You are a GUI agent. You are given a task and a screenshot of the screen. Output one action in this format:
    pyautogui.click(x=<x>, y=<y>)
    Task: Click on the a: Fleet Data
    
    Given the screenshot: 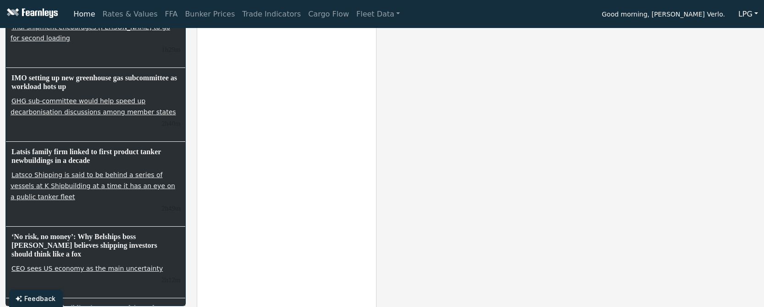 What is the action you would take?
    pyautogui.click(x=378, y=14)
    